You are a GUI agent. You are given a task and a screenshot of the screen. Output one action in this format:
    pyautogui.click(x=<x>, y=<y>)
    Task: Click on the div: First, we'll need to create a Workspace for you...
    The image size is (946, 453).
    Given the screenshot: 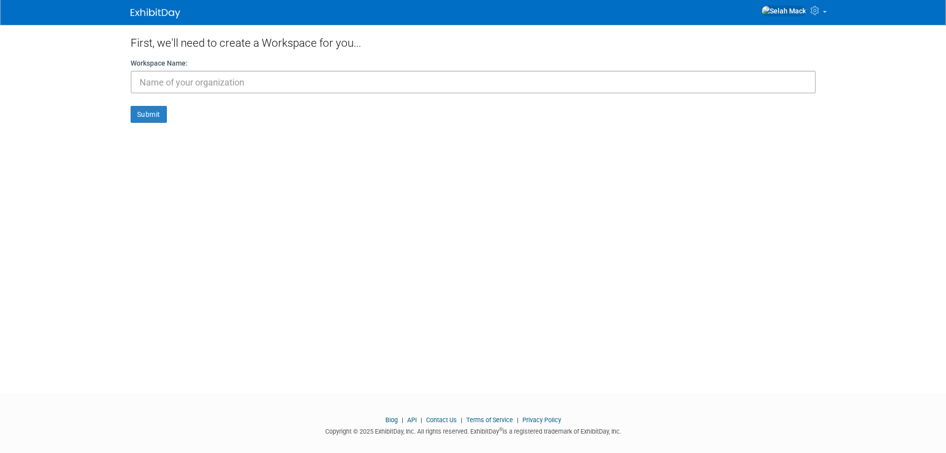 What is the action you would take?
    pyautogui.click(x=473, y=41)
    